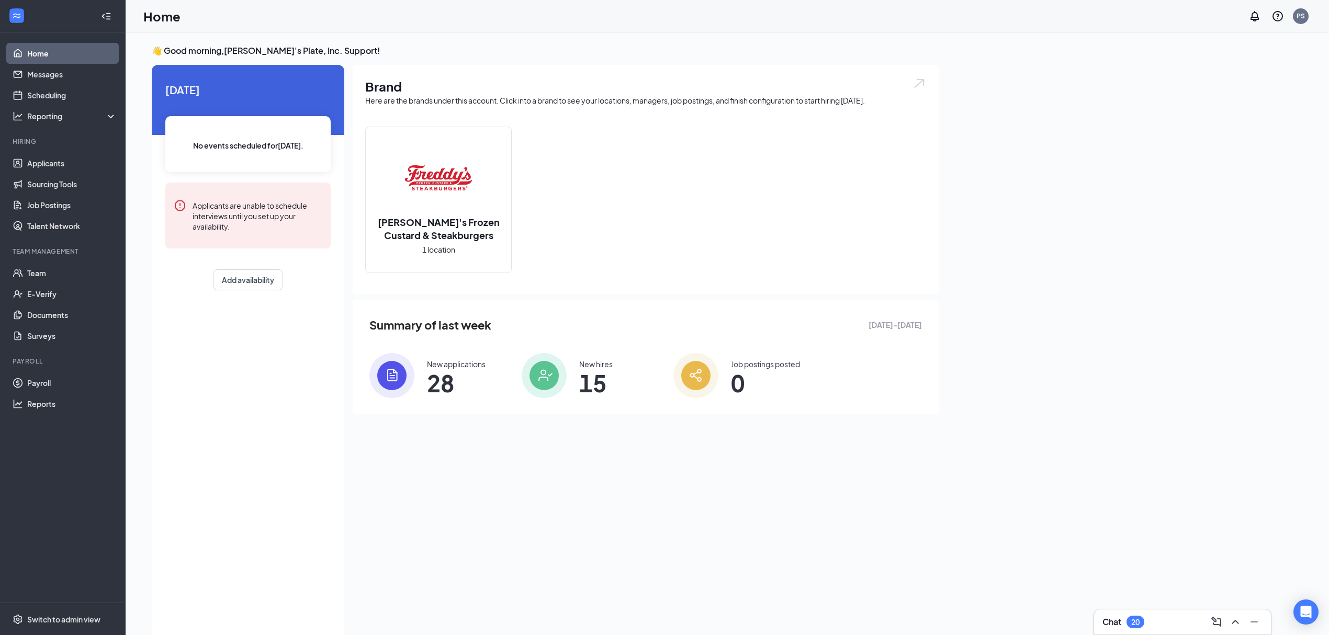  I want to click on div: Job postings posted, so click(766, 364).